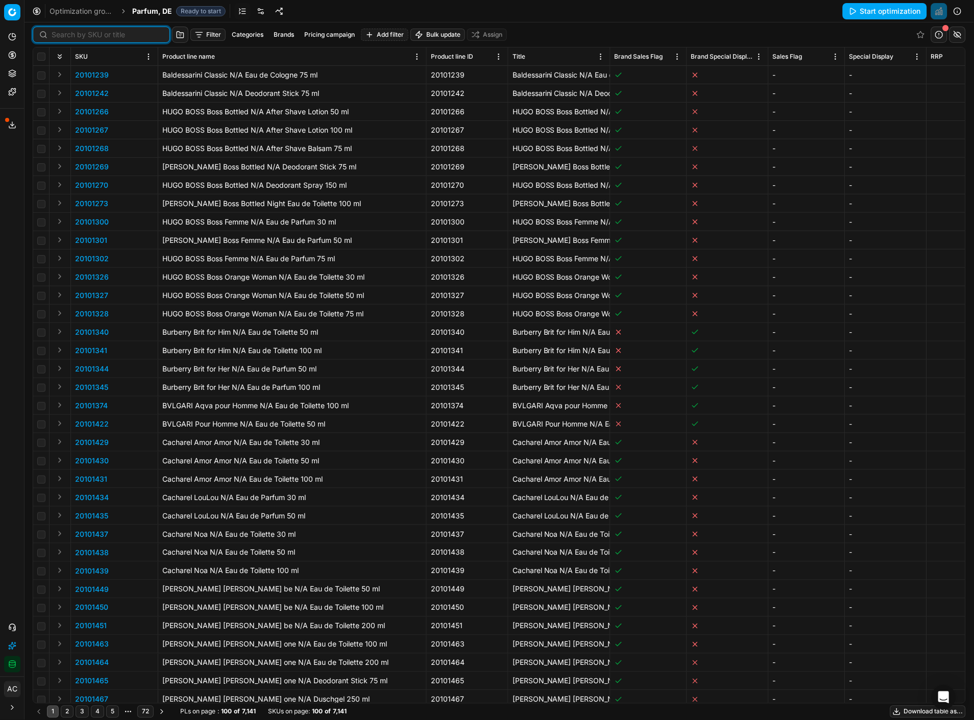 The height and width of the screenshot is (720, 974). Describe the element at coordinates (92, 553) in the screenshot. I see `p: 20101438` at that location.